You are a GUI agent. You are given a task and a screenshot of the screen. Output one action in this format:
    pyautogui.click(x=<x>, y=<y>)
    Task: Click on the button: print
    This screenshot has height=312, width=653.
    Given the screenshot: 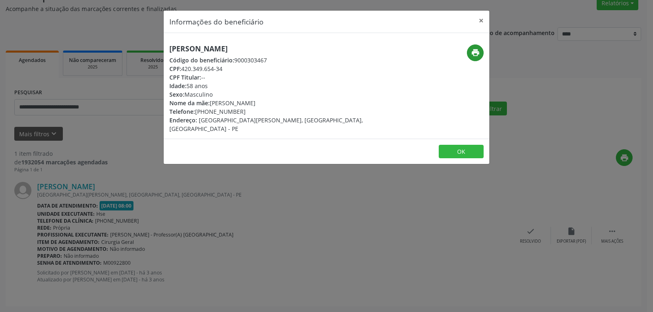 What is the action you would take?
    pyautogui.click(x=475, y=53)
    